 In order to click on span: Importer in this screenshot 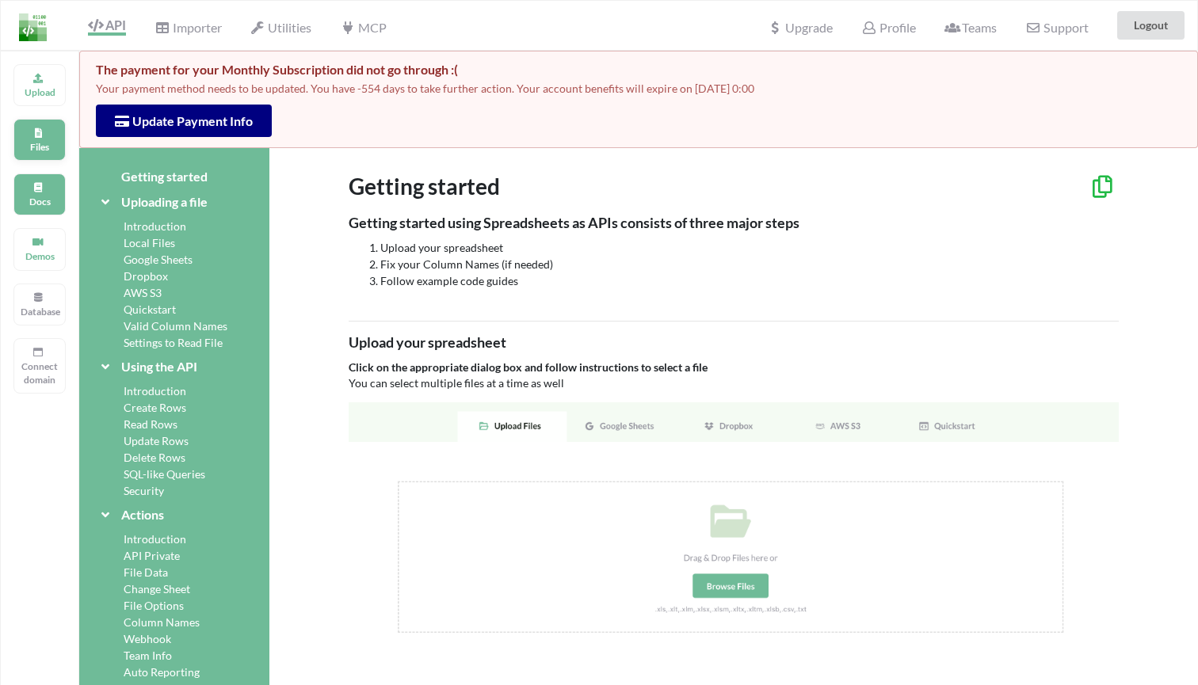, I will do `click(188, 27)`.